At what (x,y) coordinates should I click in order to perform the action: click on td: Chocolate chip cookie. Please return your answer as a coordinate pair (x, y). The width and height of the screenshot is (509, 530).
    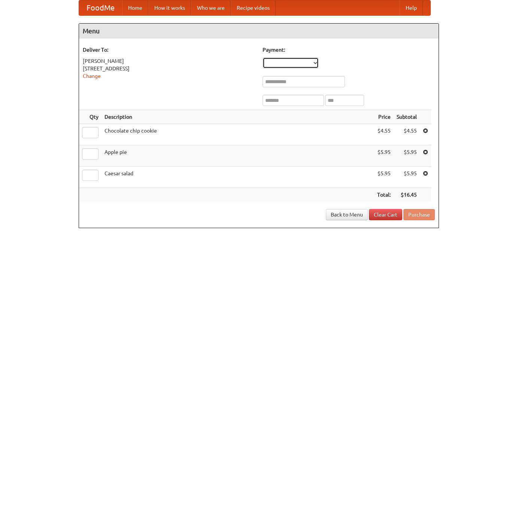
    Looking at the image, I should click on (238, 134).